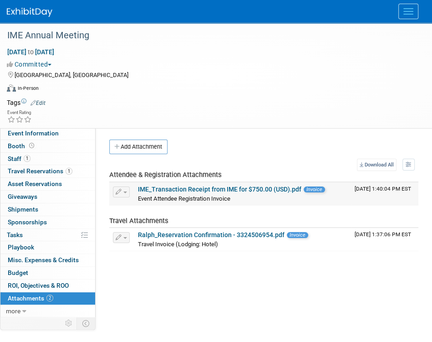 This screenshot has width=432, height=342. I want to click on span: 2, so click(50, 297).